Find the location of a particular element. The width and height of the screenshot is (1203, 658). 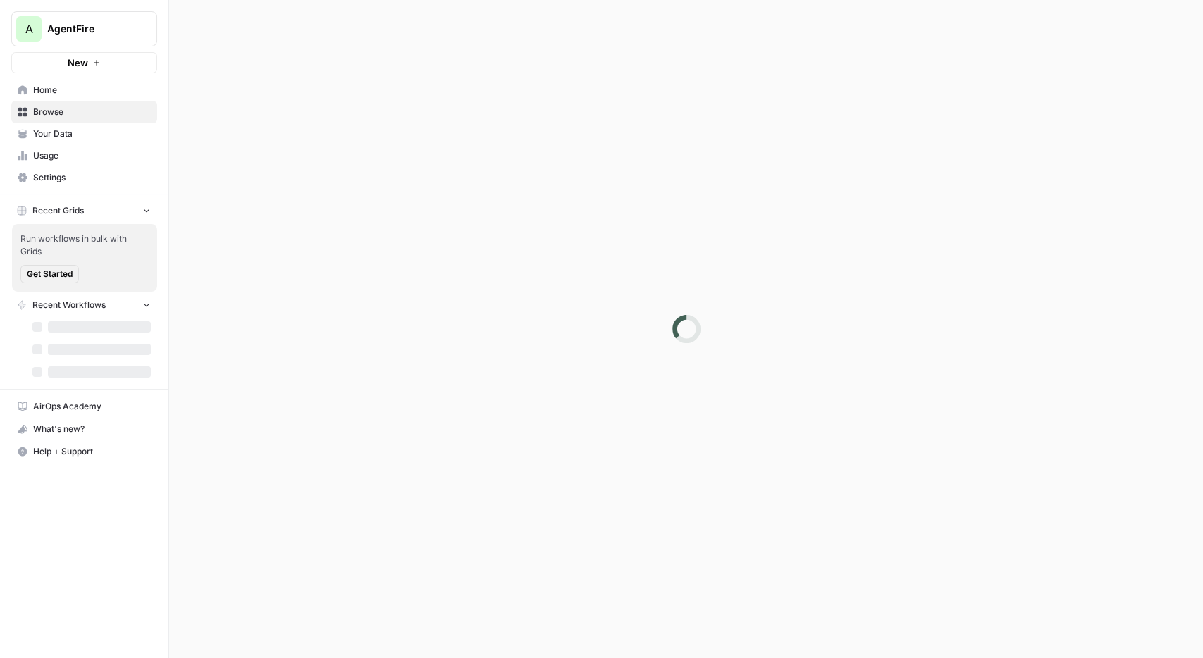

span: Usage is located at coordinates (92, 156).